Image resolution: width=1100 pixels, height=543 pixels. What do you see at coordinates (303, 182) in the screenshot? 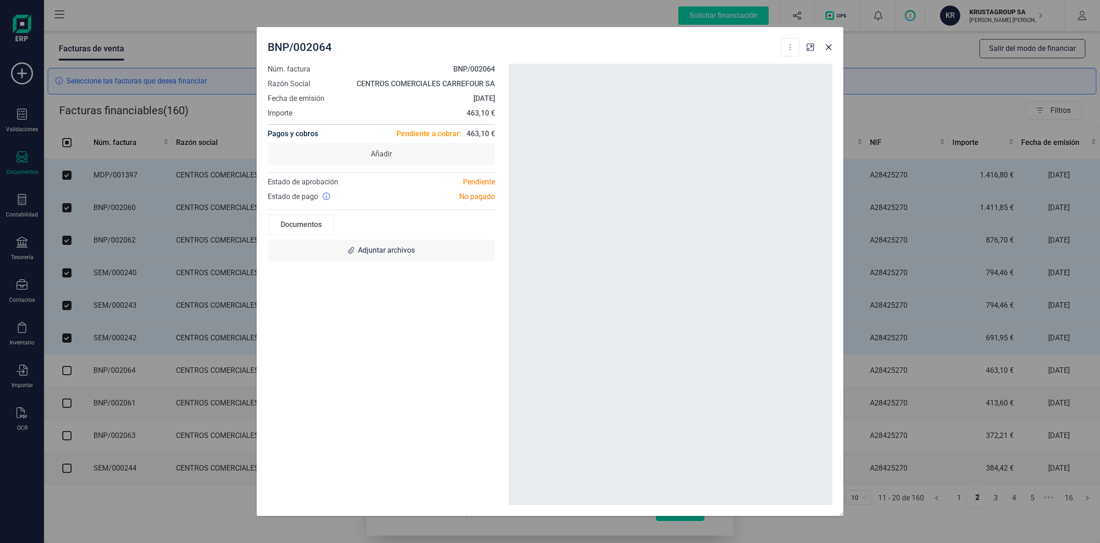
I see `span: Estado de aprobación` at bounding box center [303, 182].